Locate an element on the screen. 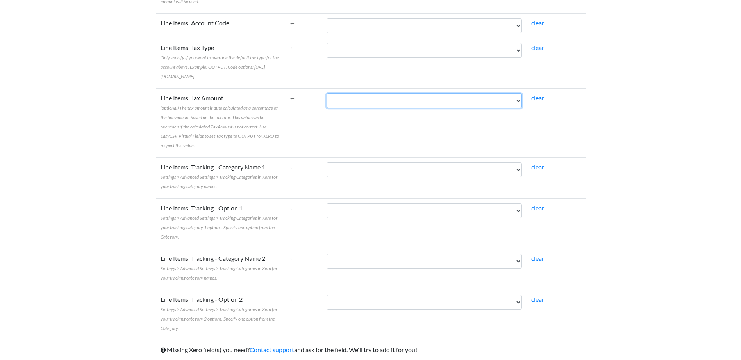  label: Line Items: Account Code is located at coordinates (195, 23).